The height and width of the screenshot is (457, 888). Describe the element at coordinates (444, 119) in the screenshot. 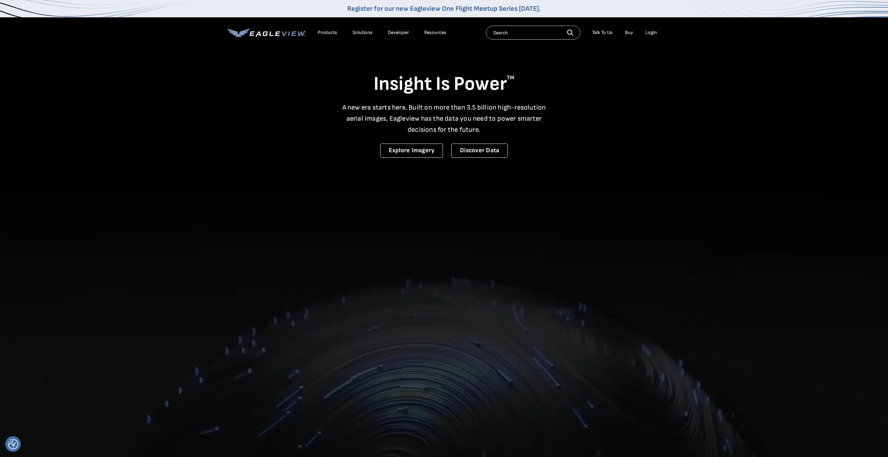

I see `p: A new era starts here. Built on more than 3.5 billion high-resolution aerial images, Eagleview ha...` at that location.